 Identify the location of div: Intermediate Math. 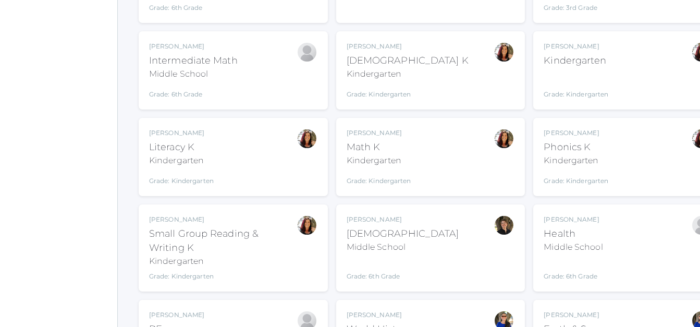
(193, 60).